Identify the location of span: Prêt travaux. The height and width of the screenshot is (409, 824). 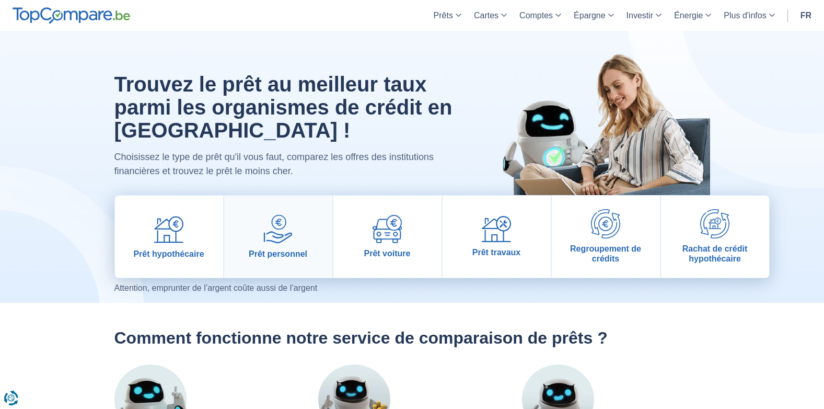
(496, 252).